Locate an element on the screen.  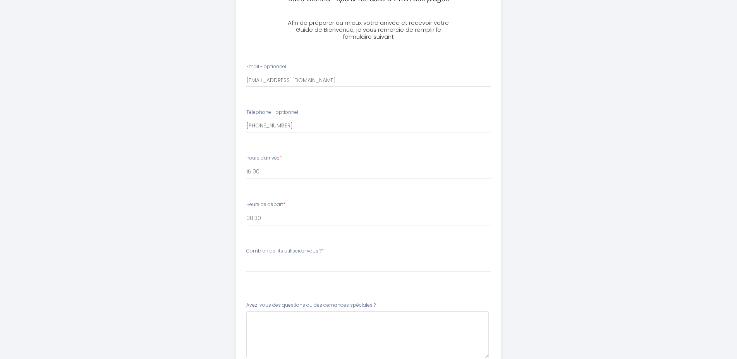
h3: Afin de préparer au mieux votre arrivée et recevoir votre Guide de Bienvenue, je vous remercie de... is located at coordinates (368, 30).